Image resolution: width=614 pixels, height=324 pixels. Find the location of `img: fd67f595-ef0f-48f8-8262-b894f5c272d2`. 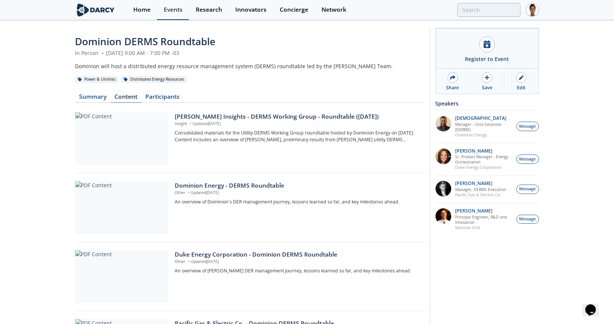

img: fd67f595-ef0f-48f8-8262-b894f5c272d2 is located at coordinates (444, 124).